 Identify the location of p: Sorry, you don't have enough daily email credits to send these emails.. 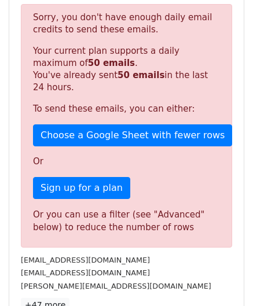
(126, 24).